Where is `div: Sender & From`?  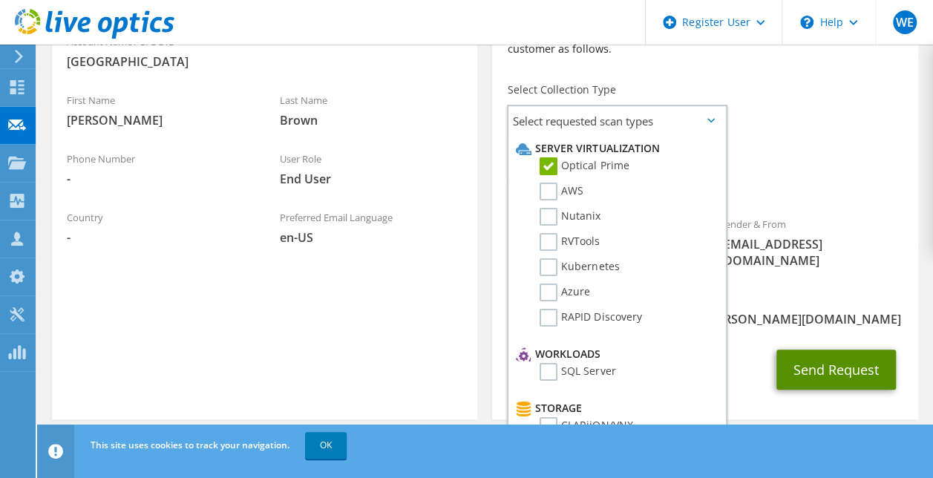
div: Sender & From is located at coordinates (811, 242).